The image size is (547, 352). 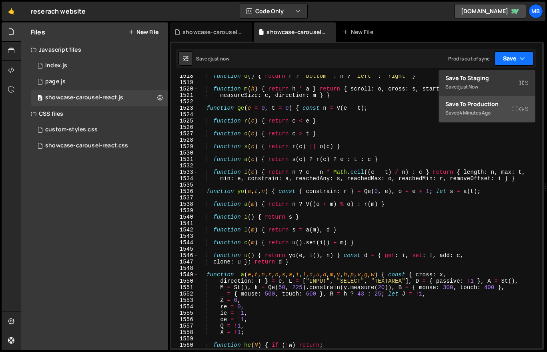 I want to click on div: 1538, so click(x=185, y=204).